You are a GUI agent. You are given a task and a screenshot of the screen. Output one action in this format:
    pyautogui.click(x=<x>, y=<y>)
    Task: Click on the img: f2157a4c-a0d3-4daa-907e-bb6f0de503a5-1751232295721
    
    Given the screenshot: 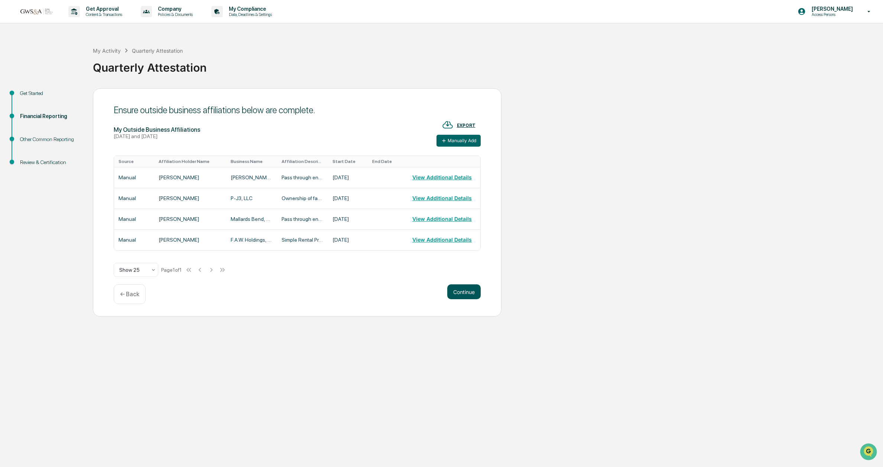 What is the action you would take?
    pyautogui.click(x=9, y=9)
    